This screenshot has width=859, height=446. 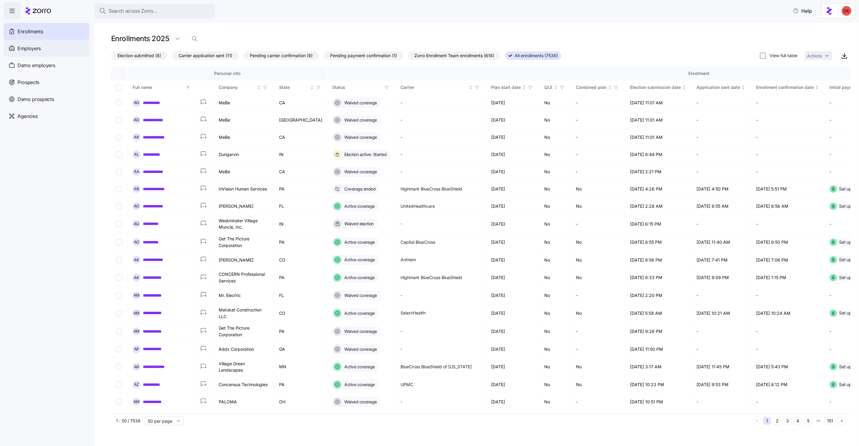 What do you see at coordinates (140, 38) in the screenshot?
I see `h1: Enrollments 2025` at bounding box center [140, 38].